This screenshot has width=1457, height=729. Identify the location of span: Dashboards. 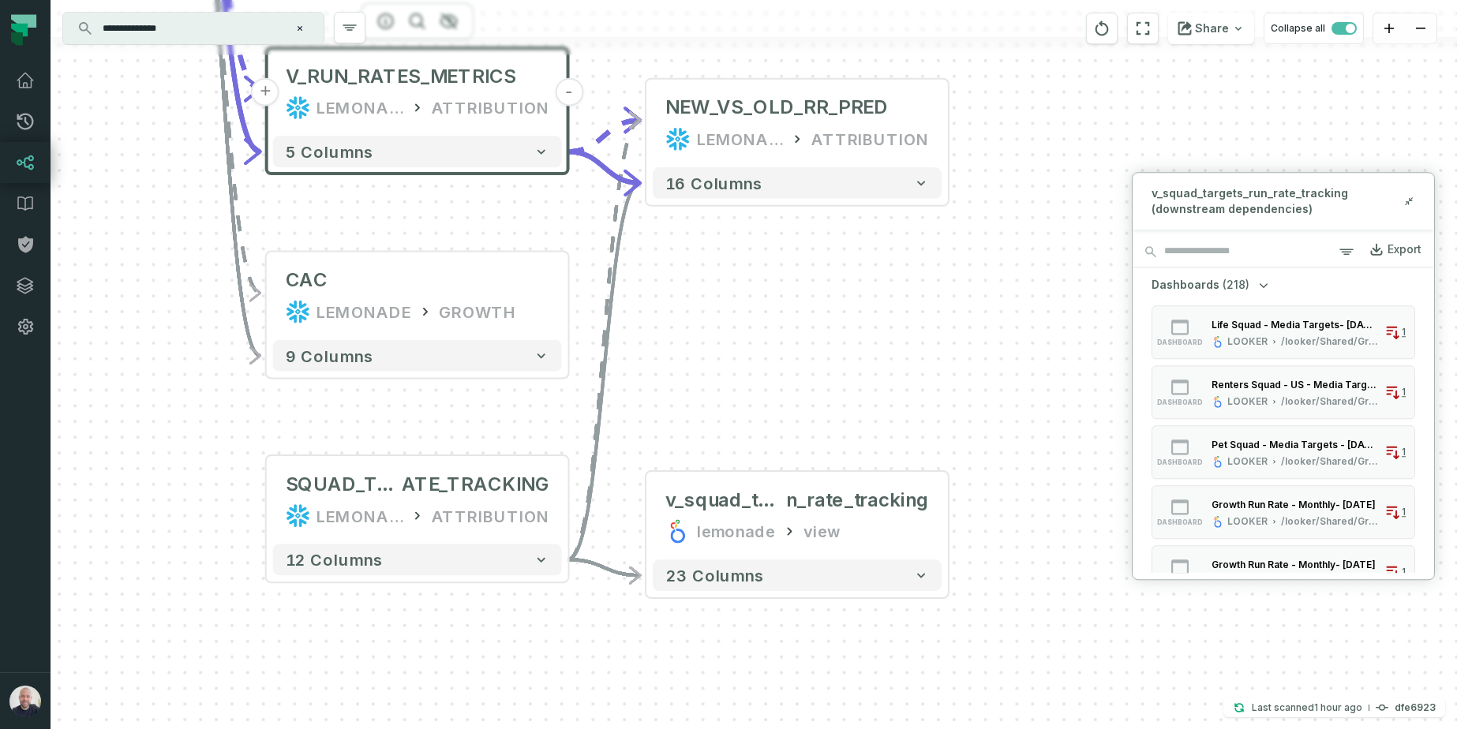
(1185, 285).